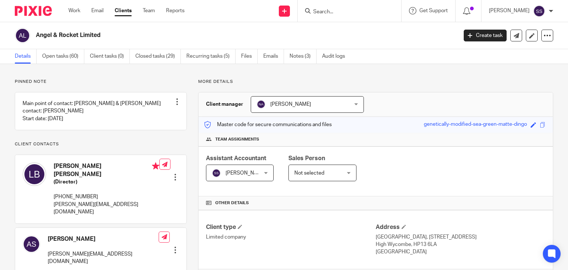  I want to click on p: Master code for secure communications and files, so click(268, 125).